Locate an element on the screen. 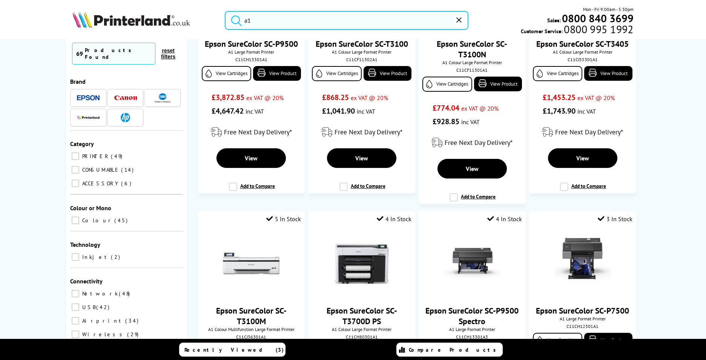  input: Network 48 is located at coordinates (75, 293).